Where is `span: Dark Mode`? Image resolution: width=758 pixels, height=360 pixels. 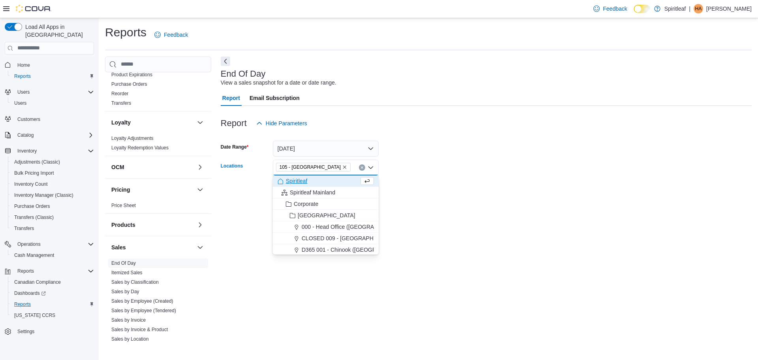 span: Dark Mode is located at coordinates (634, 13).